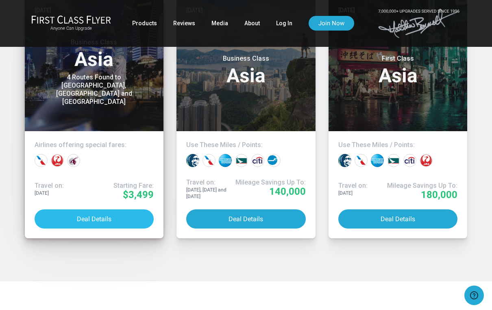 This screenshot has height=310, width=492. I want to click on a: Log In, so click(284, 23).